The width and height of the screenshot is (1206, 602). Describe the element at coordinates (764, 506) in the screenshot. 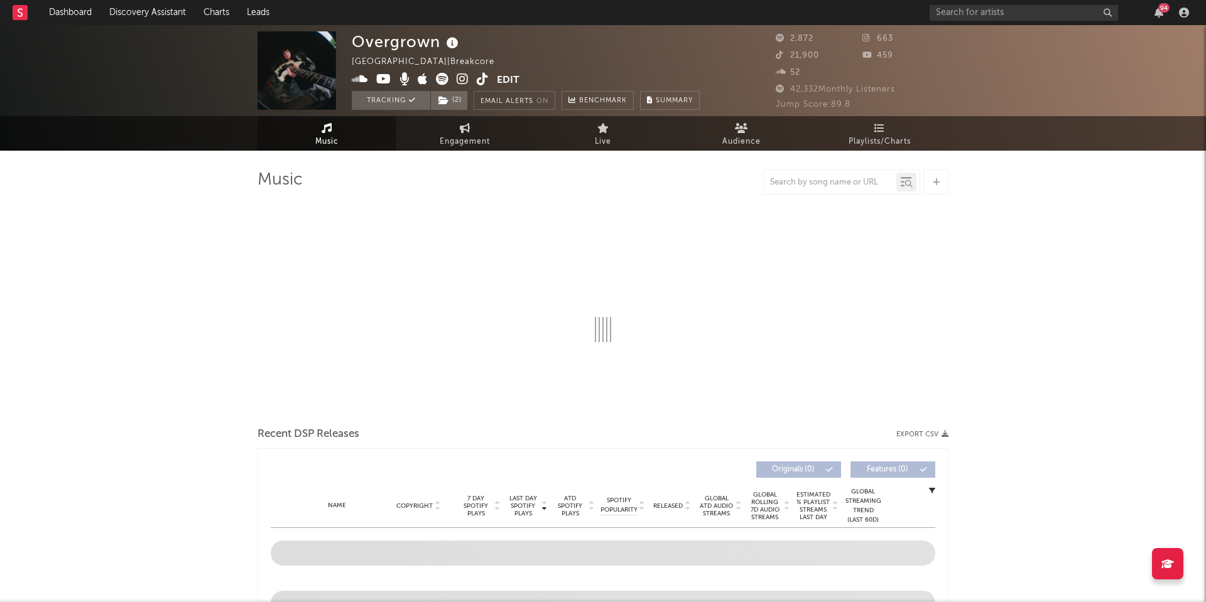

I see `span: Global Rolling 7D Audio Streams` at that location.